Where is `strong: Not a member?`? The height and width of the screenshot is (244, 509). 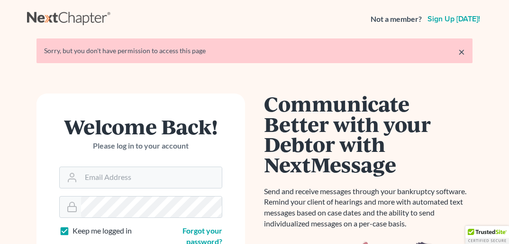
strong: Not a member? is located at coordinates (396, 19).